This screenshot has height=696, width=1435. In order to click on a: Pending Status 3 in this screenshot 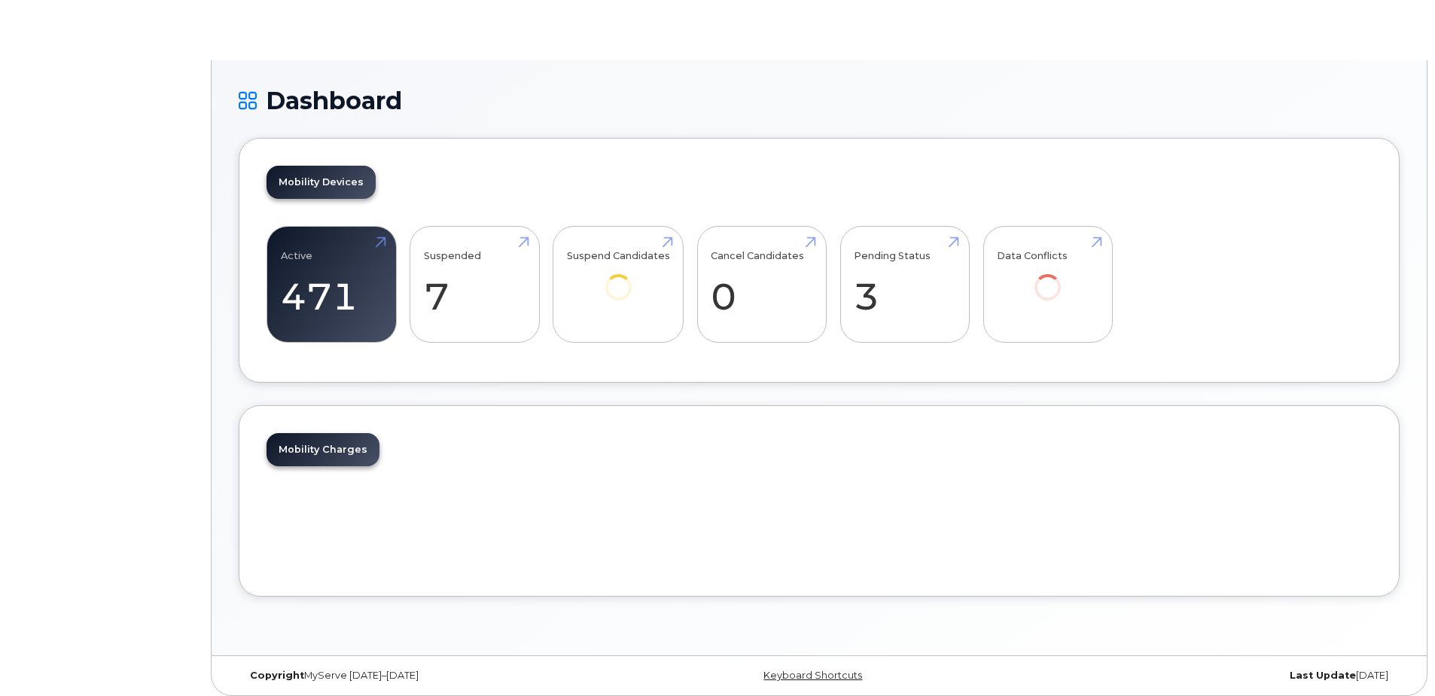, I will do `click(904, 285)`.